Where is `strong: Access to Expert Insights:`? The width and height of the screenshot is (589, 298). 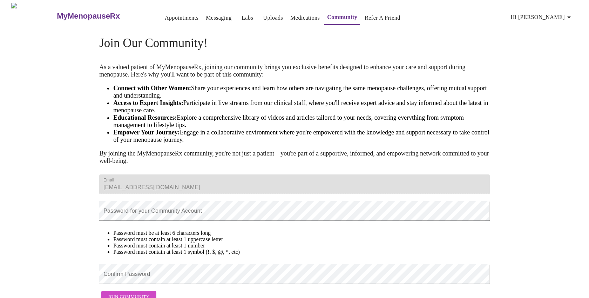
strong: Access to Expert Insights: is located at coordinates (148, 103).